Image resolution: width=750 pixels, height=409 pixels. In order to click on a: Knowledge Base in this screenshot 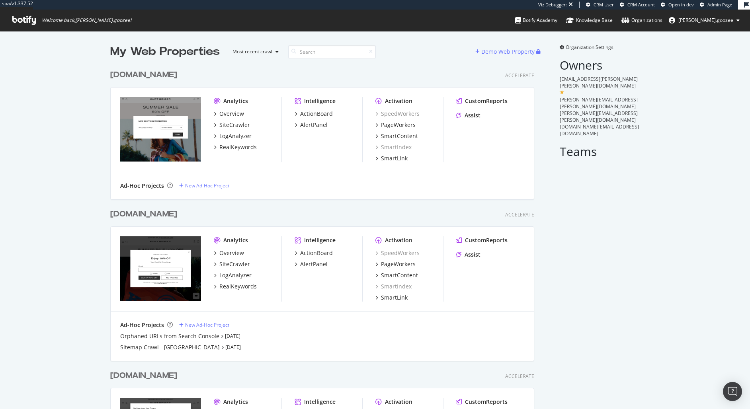, I will do `click(589, 20)`.